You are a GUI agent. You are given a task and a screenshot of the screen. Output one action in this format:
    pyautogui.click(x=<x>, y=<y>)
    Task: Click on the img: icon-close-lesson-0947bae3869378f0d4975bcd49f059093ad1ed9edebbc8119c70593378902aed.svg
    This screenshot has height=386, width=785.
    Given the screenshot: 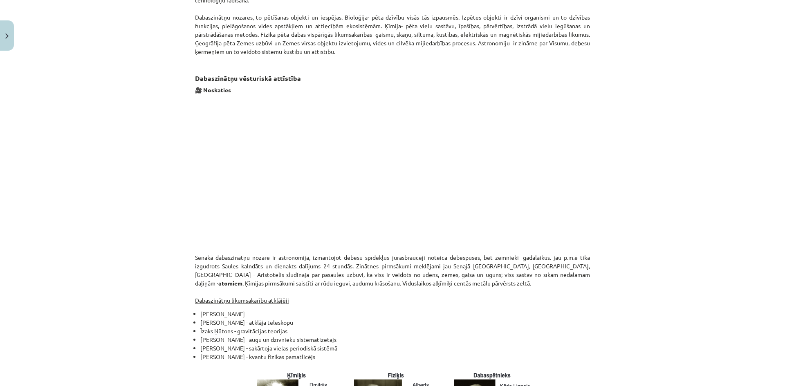 What is the action you would take?
    pyautogui.click(x=7, y=36)
    